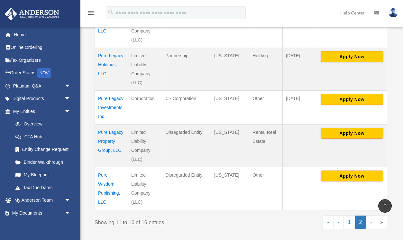 This screenshot has height=240, width=403. Describe the element at coordinates (44, 73) in the screenshot. I see `div: NEW` at that location.